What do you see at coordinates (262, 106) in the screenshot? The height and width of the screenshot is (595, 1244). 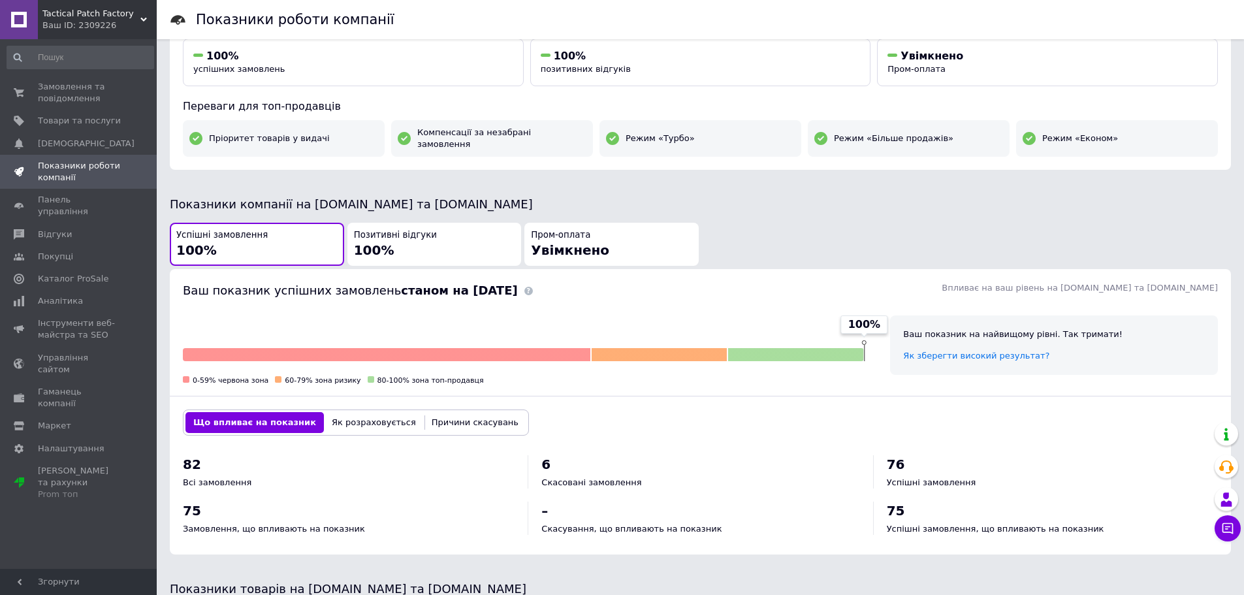 I see `span: Переваги для топ-продавців` at bounding box center [262, 106].